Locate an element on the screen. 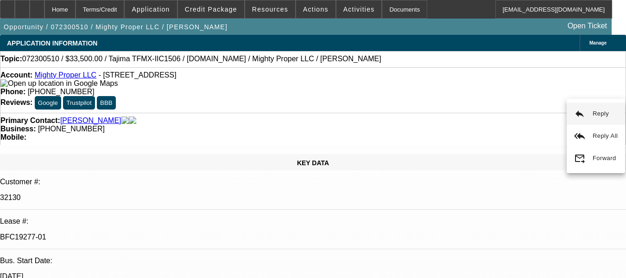 The height and width of the screenshot is (278, 626). button: BBB is located at coordinates (106, 102).